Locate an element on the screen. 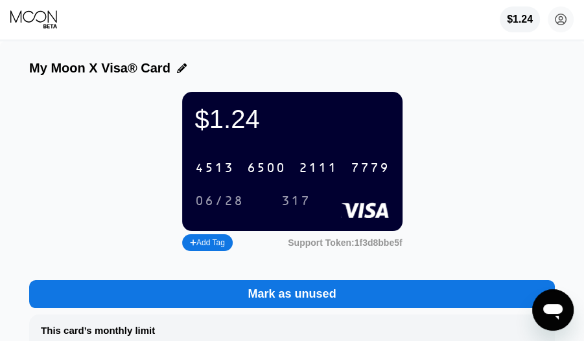 The height and width of the screenshot is (341, 584). div: Support Token: 1f3d8bbe5f is located at coordinates (345, 243).